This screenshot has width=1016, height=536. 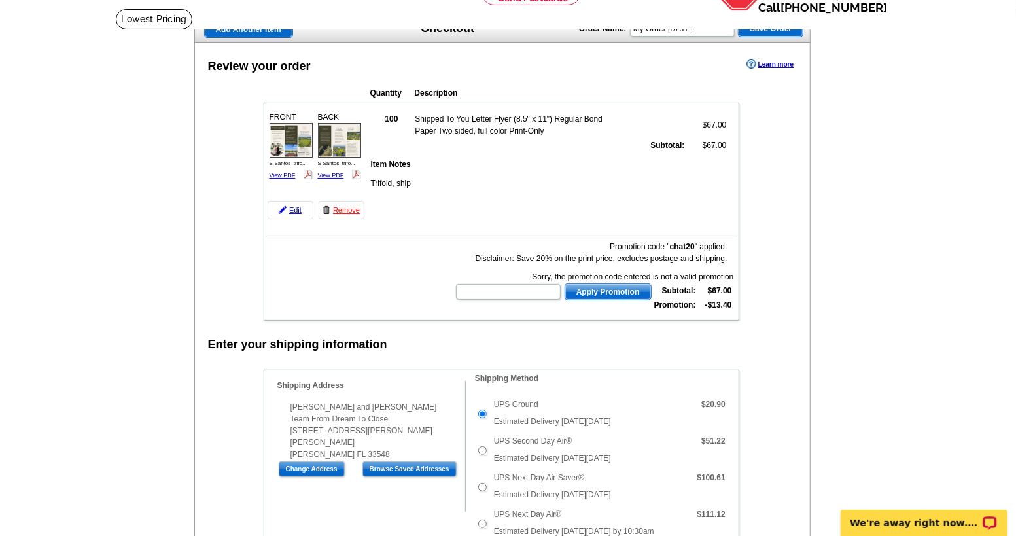 I want to click on div: FRONT, so click(x=291, y=146).